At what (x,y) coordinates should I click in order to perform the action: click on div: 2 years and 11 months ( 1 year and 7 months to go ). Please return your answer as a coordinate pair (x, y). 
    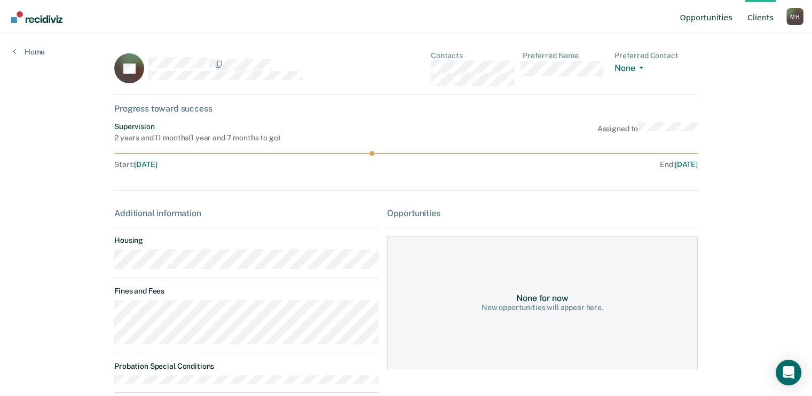
    Looking at the image, I should click on (197, 138).